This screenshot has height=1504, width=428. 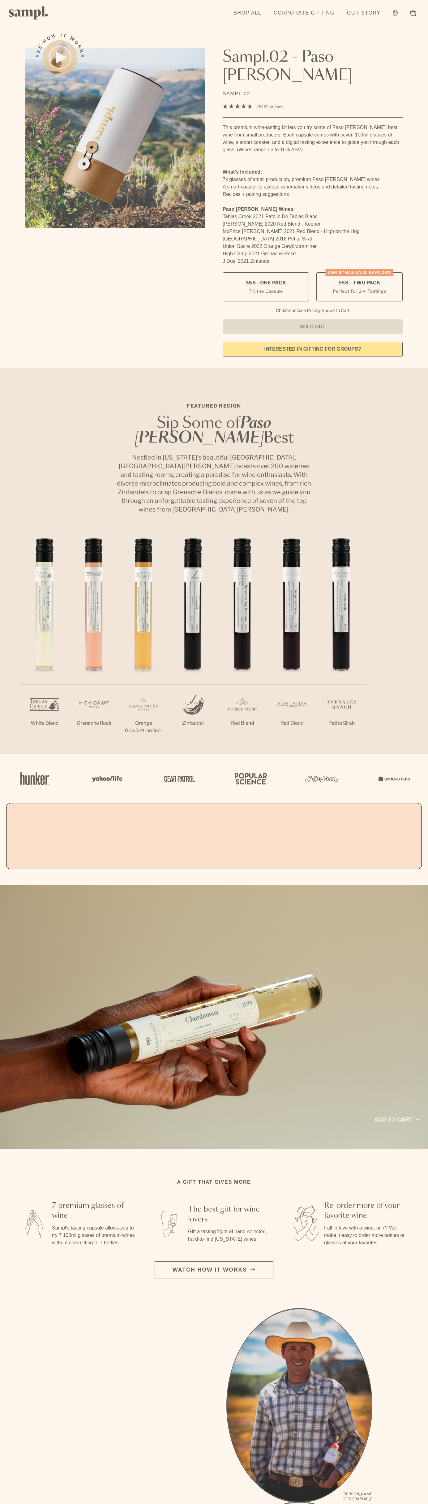 I want to click on img: Artboard_6_04f9a106-072f-468a-bdd7-f11783b05722_x450.png, so click(x=106, y=779).